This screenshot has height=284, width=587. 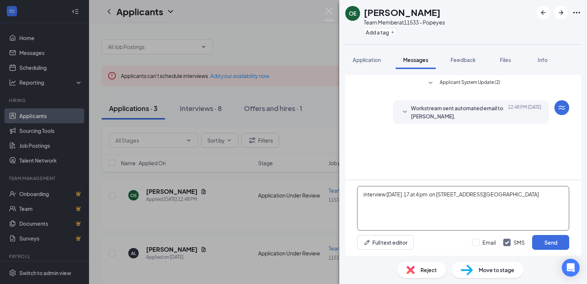 I want to click on div: Team Member at 11533 - Popeyes, so click(x=404, y=22).